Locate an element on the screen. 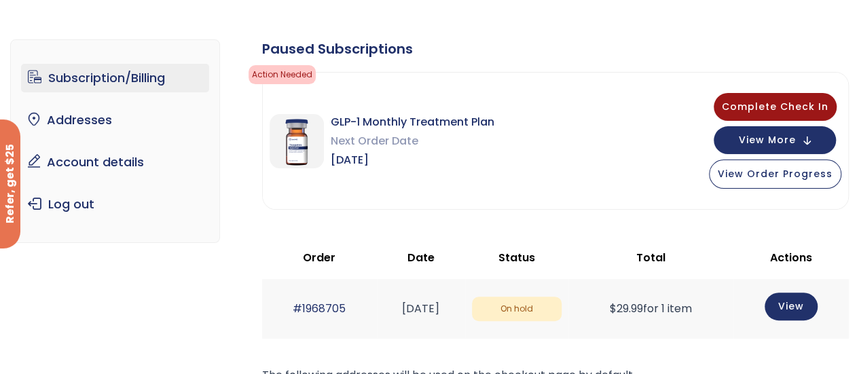  a: Addresses is located at coordinates (115, 120).